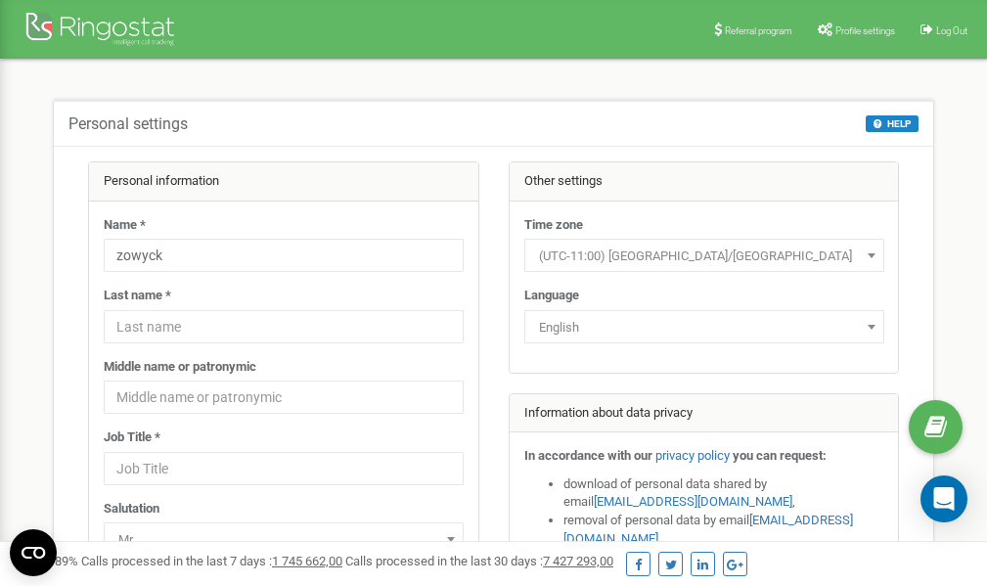 The height and width of the screenshot is (586, 987). Describe the element at coordinates (132, 437) in the screenshot. I see `label: Job Title *` at that location.